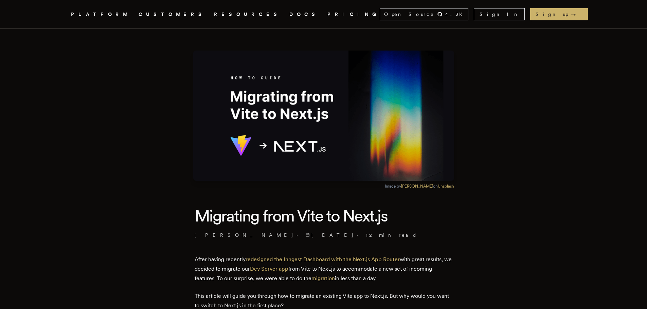 The height and width of the screenshot is (309, 647). I want to click on button: RESOURCES, so click(248, 14).